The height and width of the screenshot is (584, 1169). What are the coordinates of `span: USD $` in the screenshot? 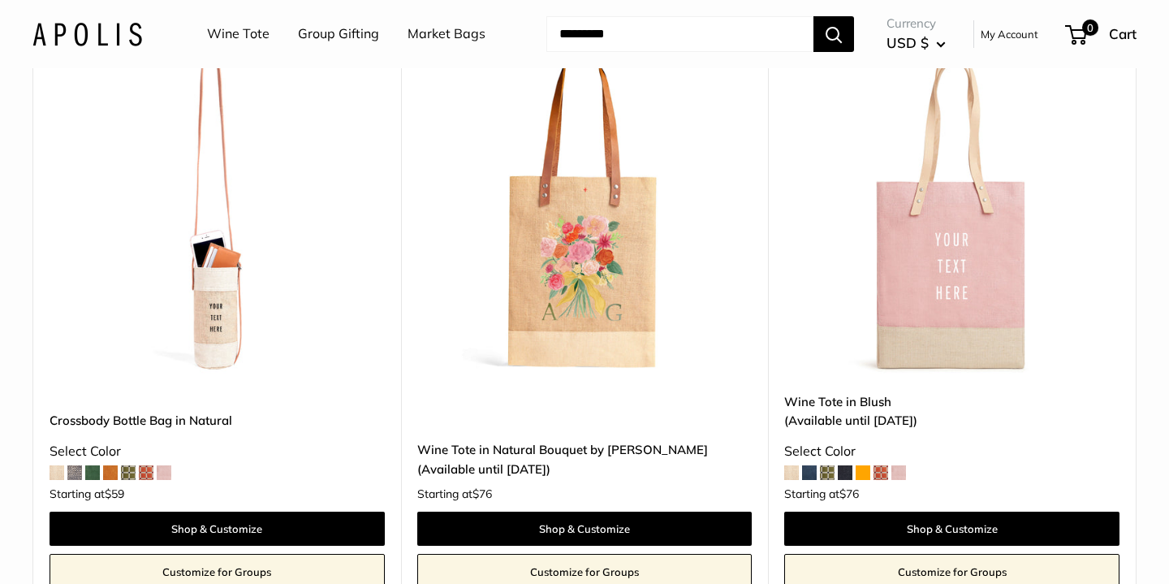 It's located at (908, 42).